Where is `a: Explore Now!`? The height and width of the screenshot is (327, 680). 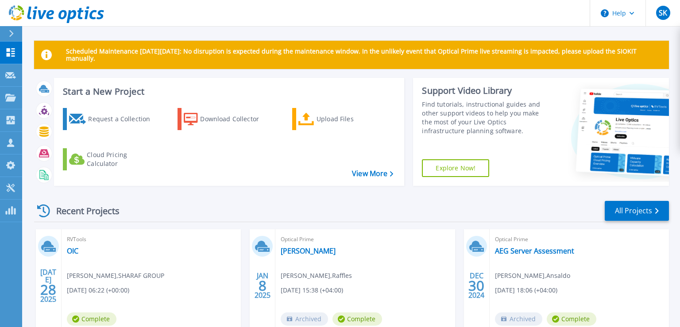
a: Explore Now! is located at coordinates (455, 168).